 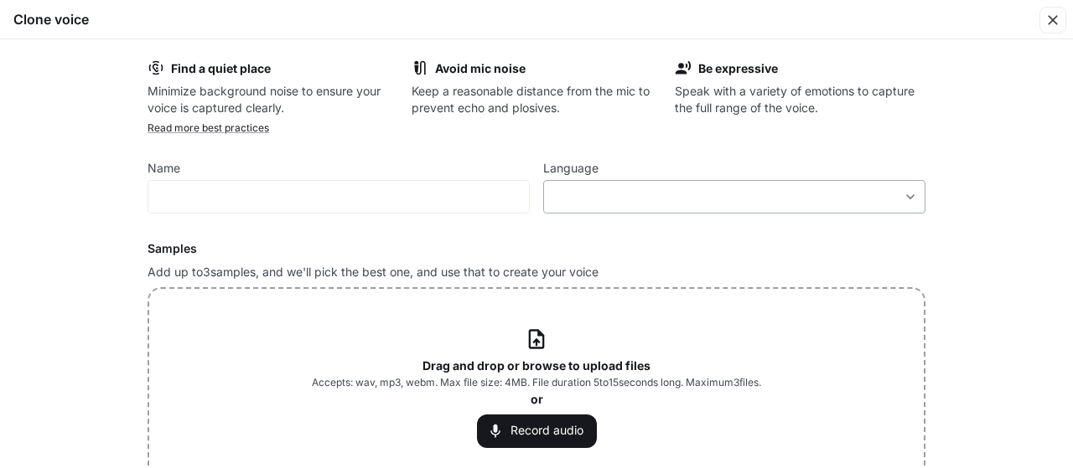 What do you see at coordinates (51, 19) in the screenshot?
I see `h5: Clone voice` at bounding box center [51, 19].